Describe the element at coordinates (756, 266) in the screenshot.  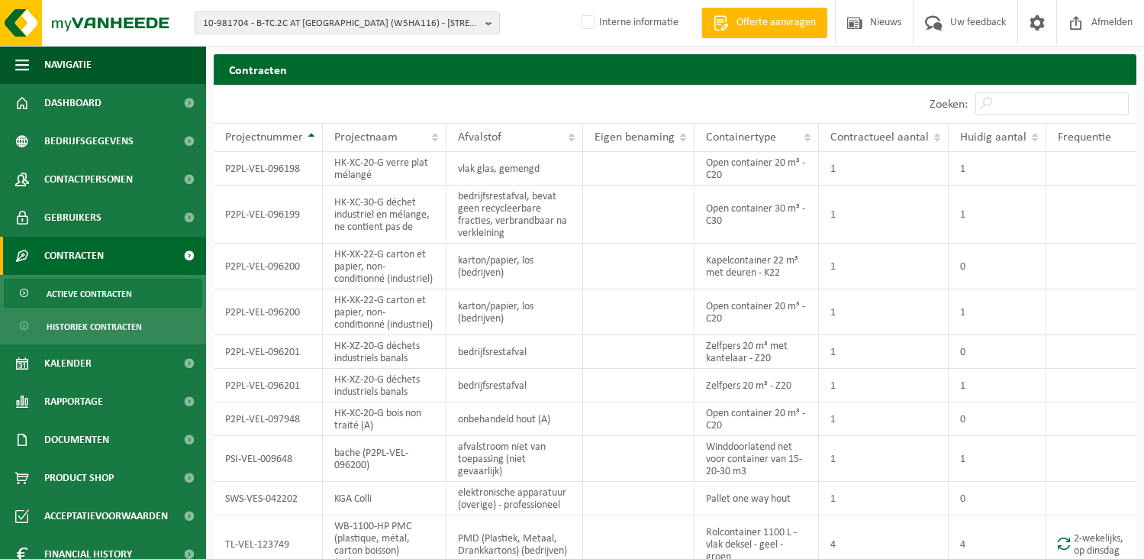
I see `td: Kapelcontainer 22 m³ met deuren - K22` at that location.